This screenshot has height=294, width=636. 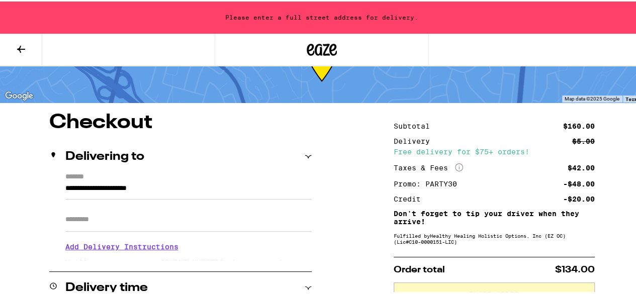 I want to click on h2: Delivering to, so click(x=105, y=155).